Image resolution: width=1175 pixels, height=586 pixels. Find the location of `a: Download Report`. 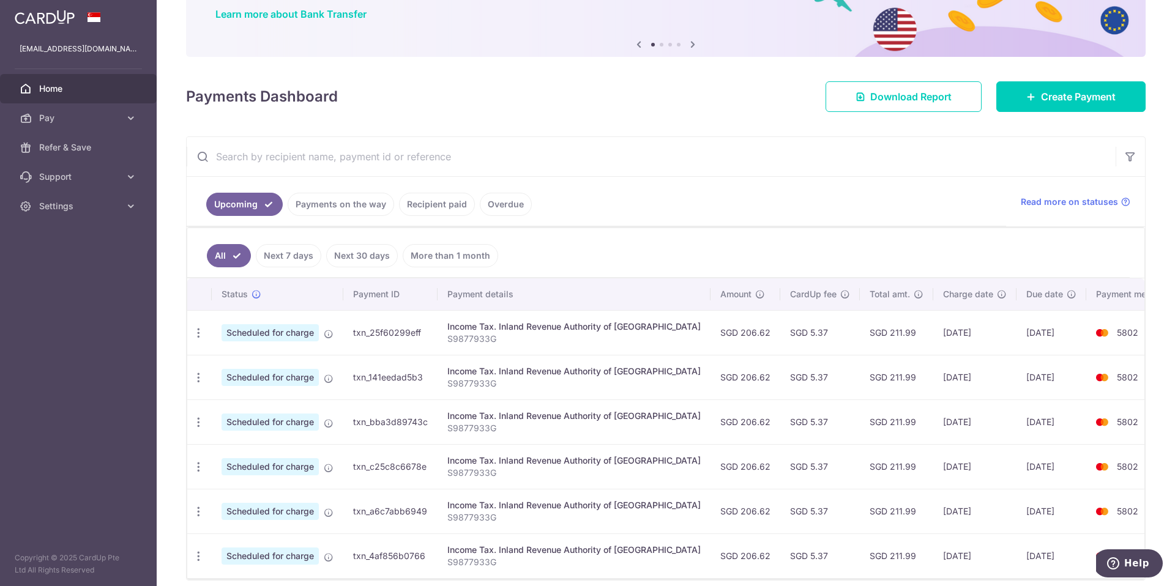

a: Download Report is located at coordinates (904, 97).